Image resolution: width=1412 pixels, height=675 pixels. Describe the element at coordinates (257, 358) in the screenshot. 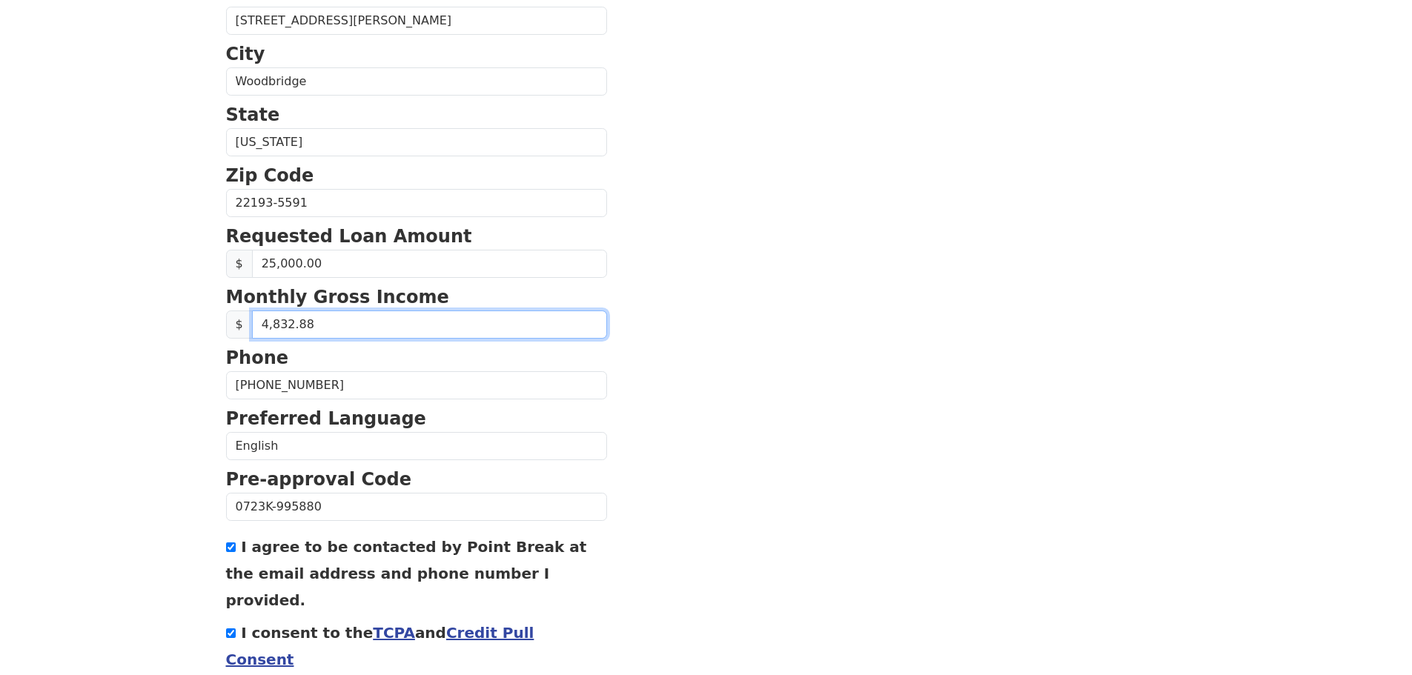

I see `strong: Phone` at that location.